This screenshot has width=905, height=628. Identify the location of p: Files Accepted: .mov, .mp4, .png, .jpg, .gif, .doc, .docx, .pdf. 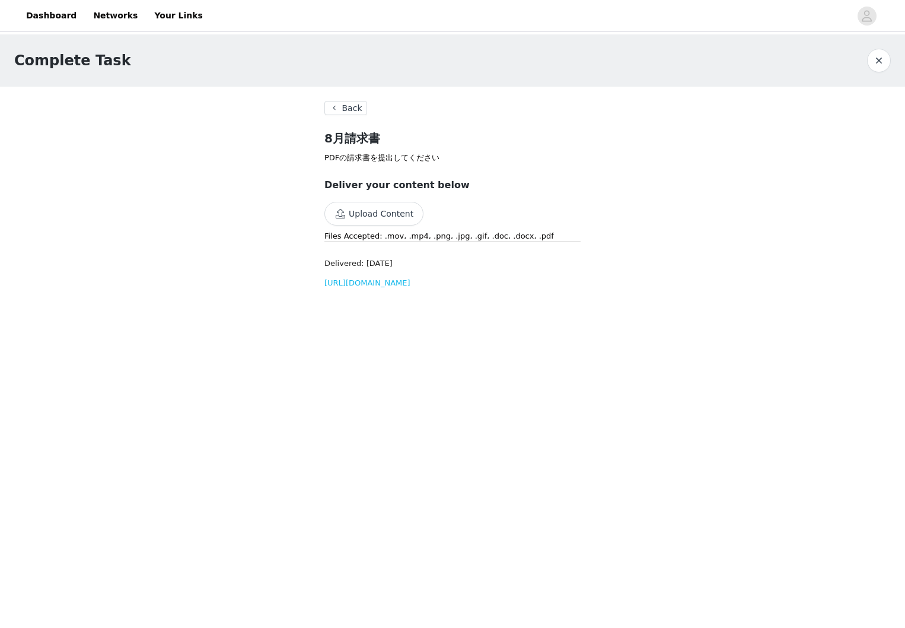
(453, 236).